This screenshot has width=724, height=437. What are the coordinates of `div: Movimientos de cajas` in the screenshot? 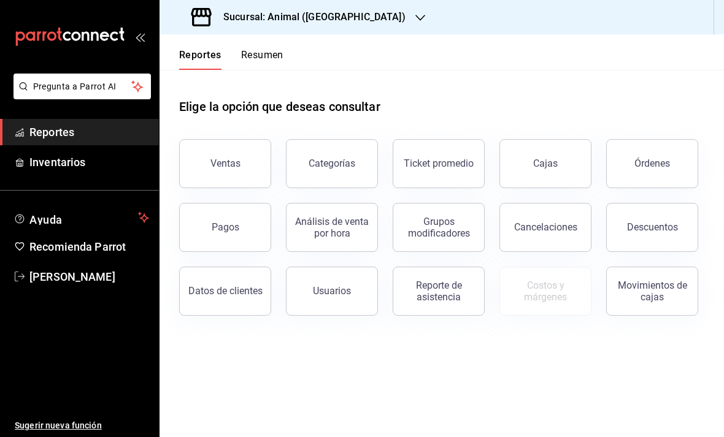 It's located at (652, 291).